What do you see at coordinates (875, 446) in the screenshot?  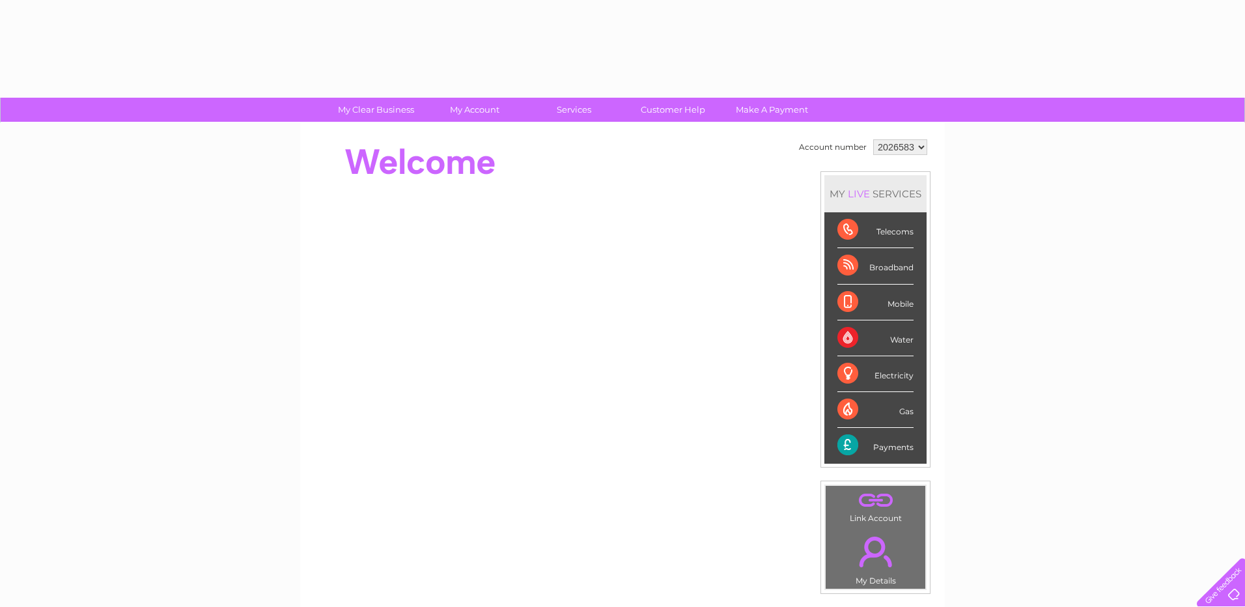 I see `div: Payments` at bounding box center [875, 446].